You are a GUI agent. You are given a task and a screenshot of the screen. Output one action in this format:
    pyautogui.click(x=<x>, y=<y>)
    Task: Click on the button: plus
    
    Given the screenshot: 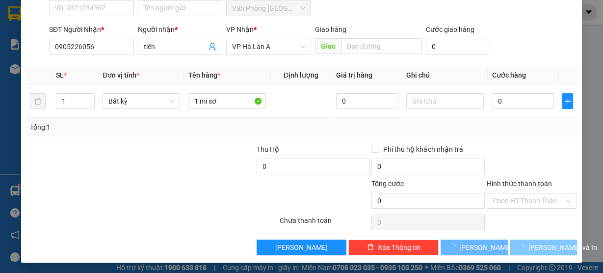 What is the action you would take?
    pyautogui.click(x=567, y=101)
    